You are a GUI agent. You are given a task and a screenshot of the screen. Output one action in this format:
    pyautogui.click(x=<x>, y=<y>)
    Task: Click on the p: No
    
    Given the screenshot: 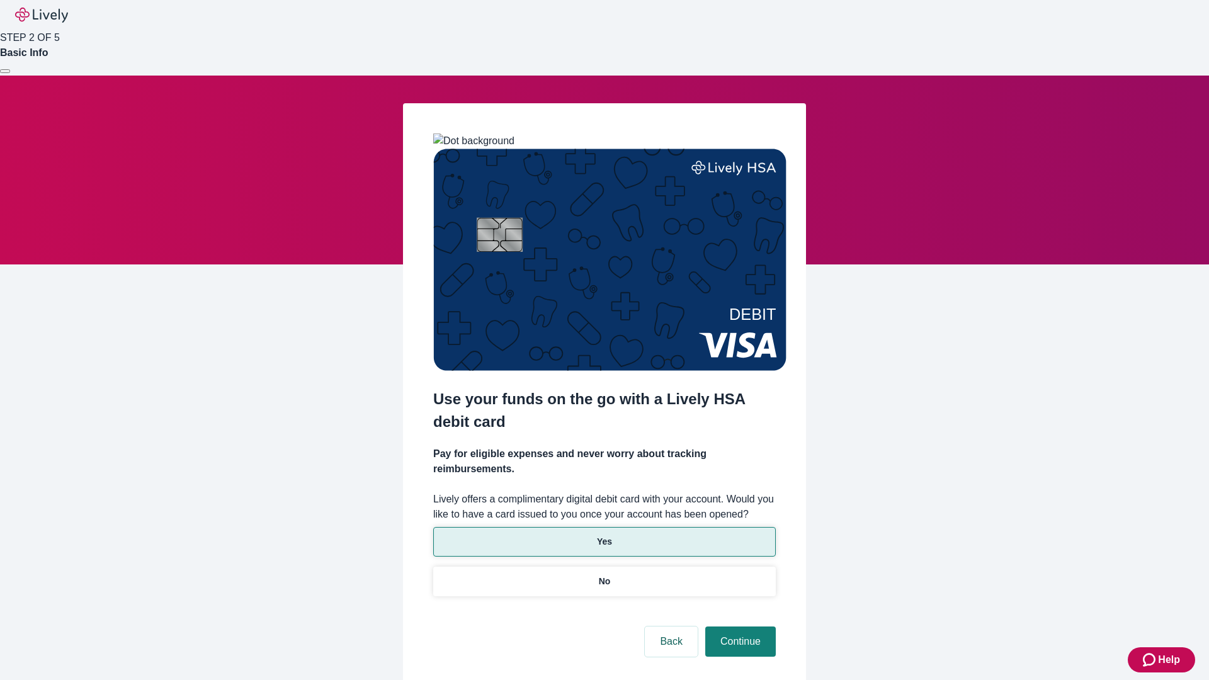 What is the action you would take?
    pyautogui.click(x=605, y=581)
    